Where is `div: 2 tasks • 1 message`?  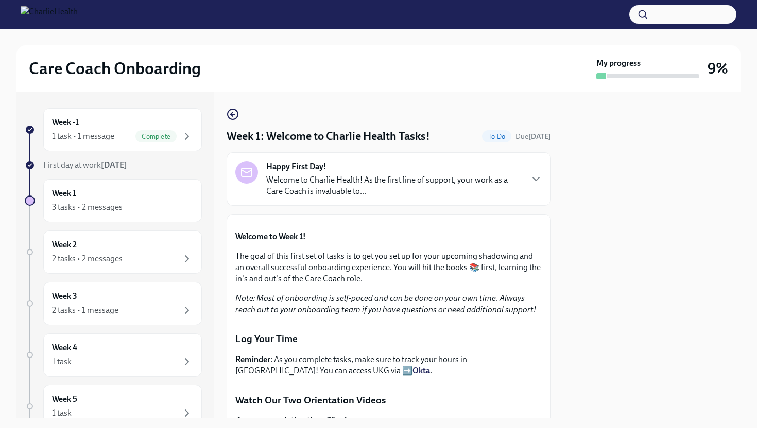
div: 2 tasks • 1 message is located at coordinates (85, 310).